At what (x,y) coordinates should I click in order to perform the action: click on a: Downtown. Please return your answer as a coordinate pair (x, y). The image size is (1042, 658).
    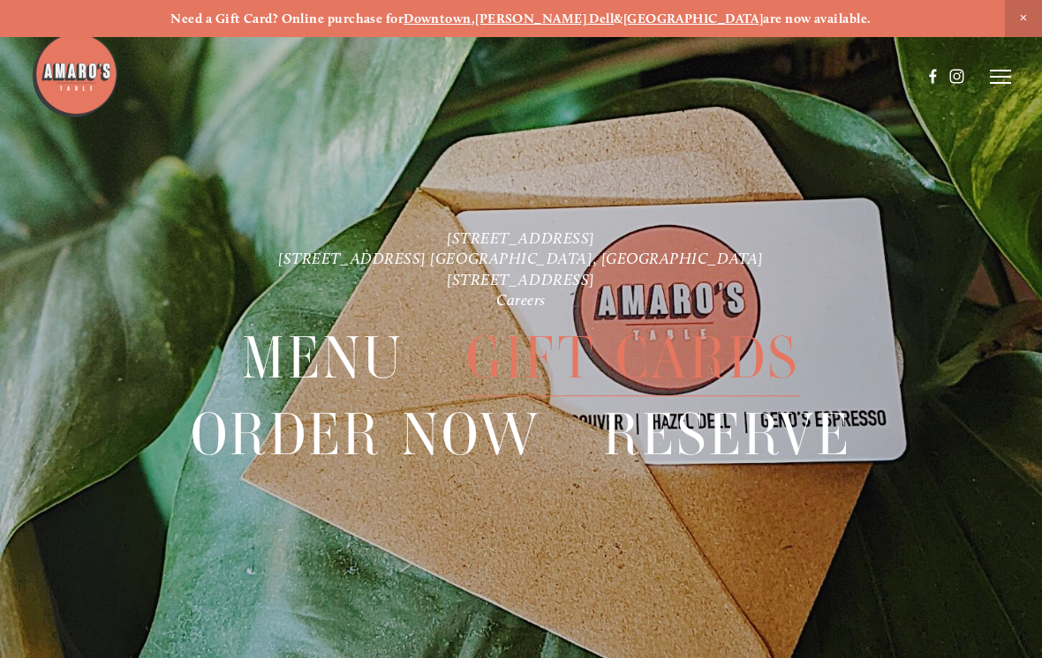
    Looking at the image, I should click on (437, 19).